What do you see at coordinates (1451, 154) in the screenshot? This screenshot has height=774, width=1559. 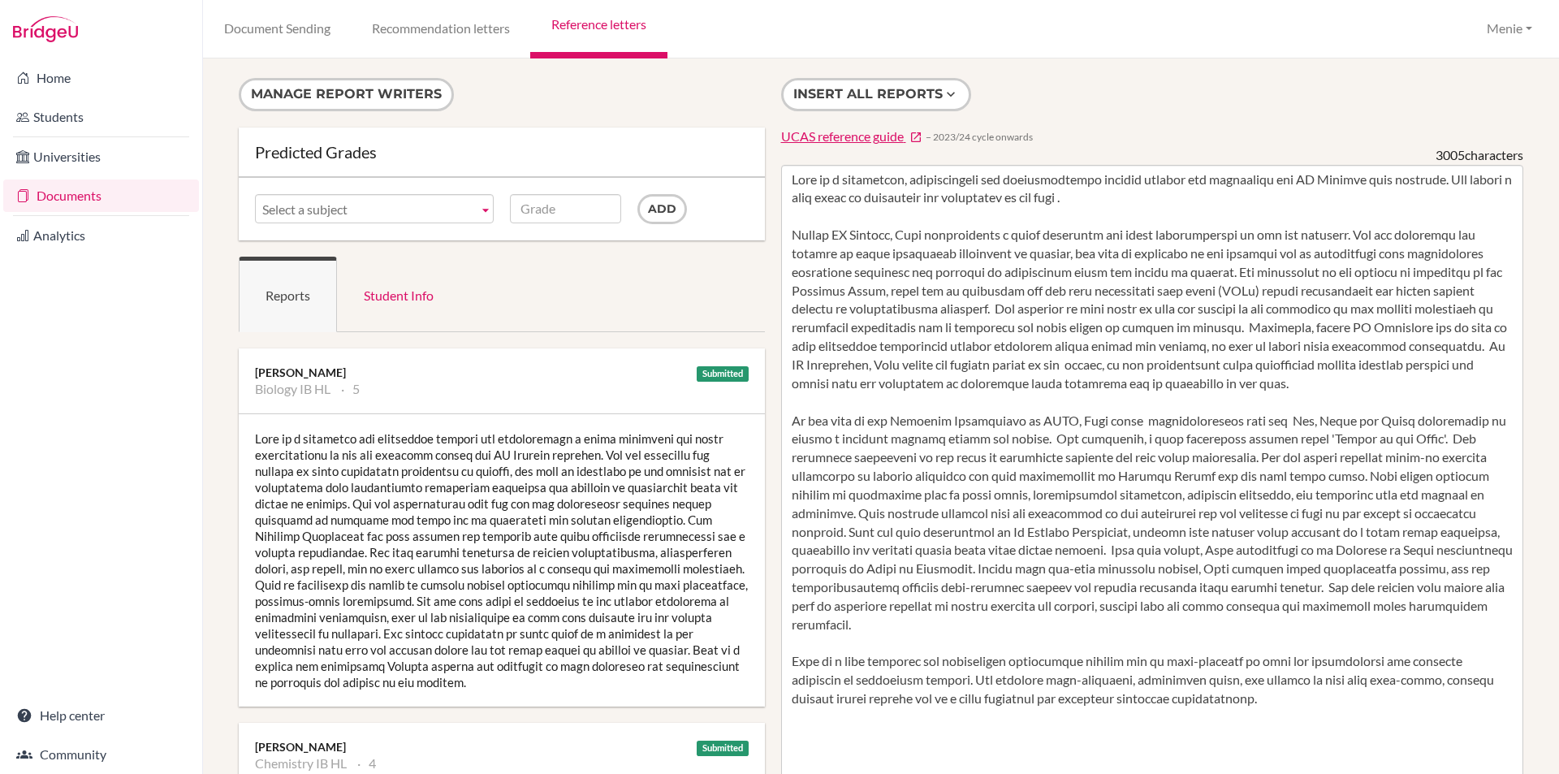 I see `span: 3005` at bounding box center [1451, 154].